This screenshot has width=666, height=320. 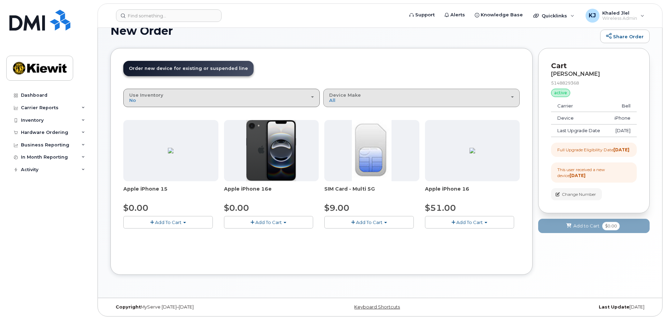 What do you see at coordinates (345, 95) in the screenshot?
I see `span: Device Make` at bounding box center [345, 95].